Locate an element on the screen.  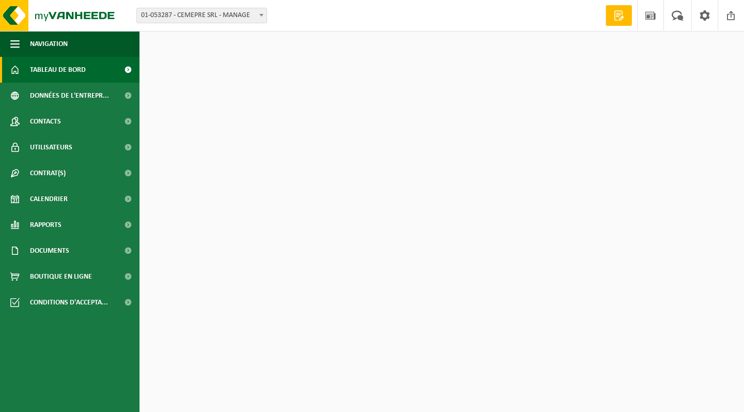
span: Boutique en ligne is located at coordinates (61, 277).